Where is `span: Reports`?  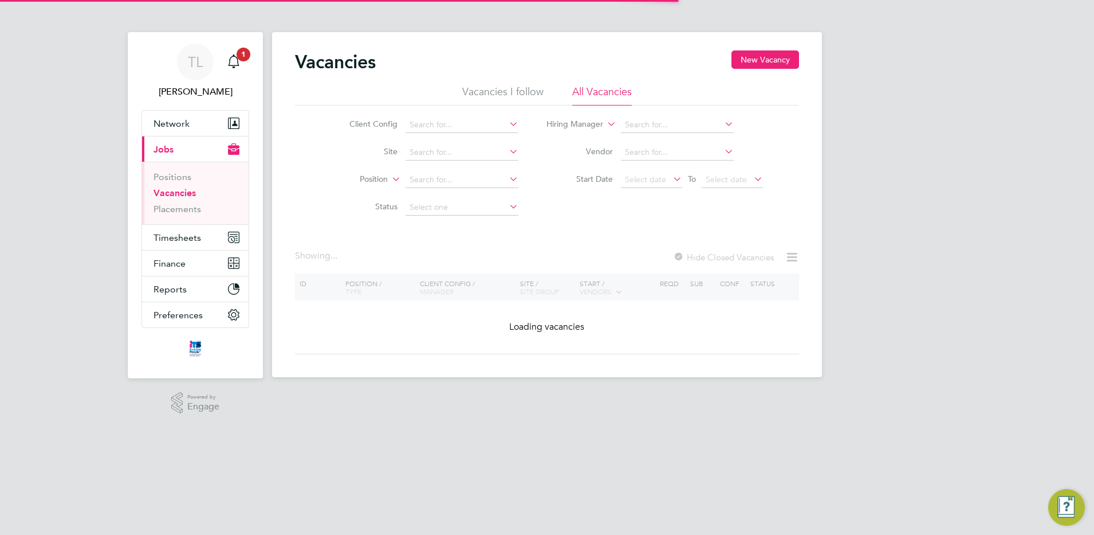 span: Reports is located at coordinates (170, 289).